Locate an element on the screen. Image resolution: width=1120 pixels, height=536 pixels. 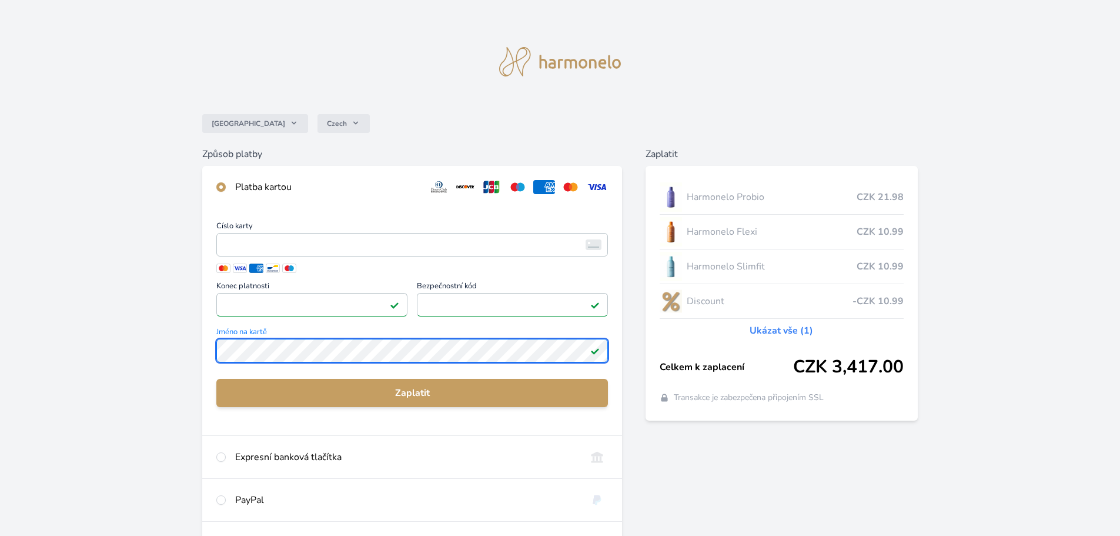
img: visa.svg is located at coordinates (597, 187).